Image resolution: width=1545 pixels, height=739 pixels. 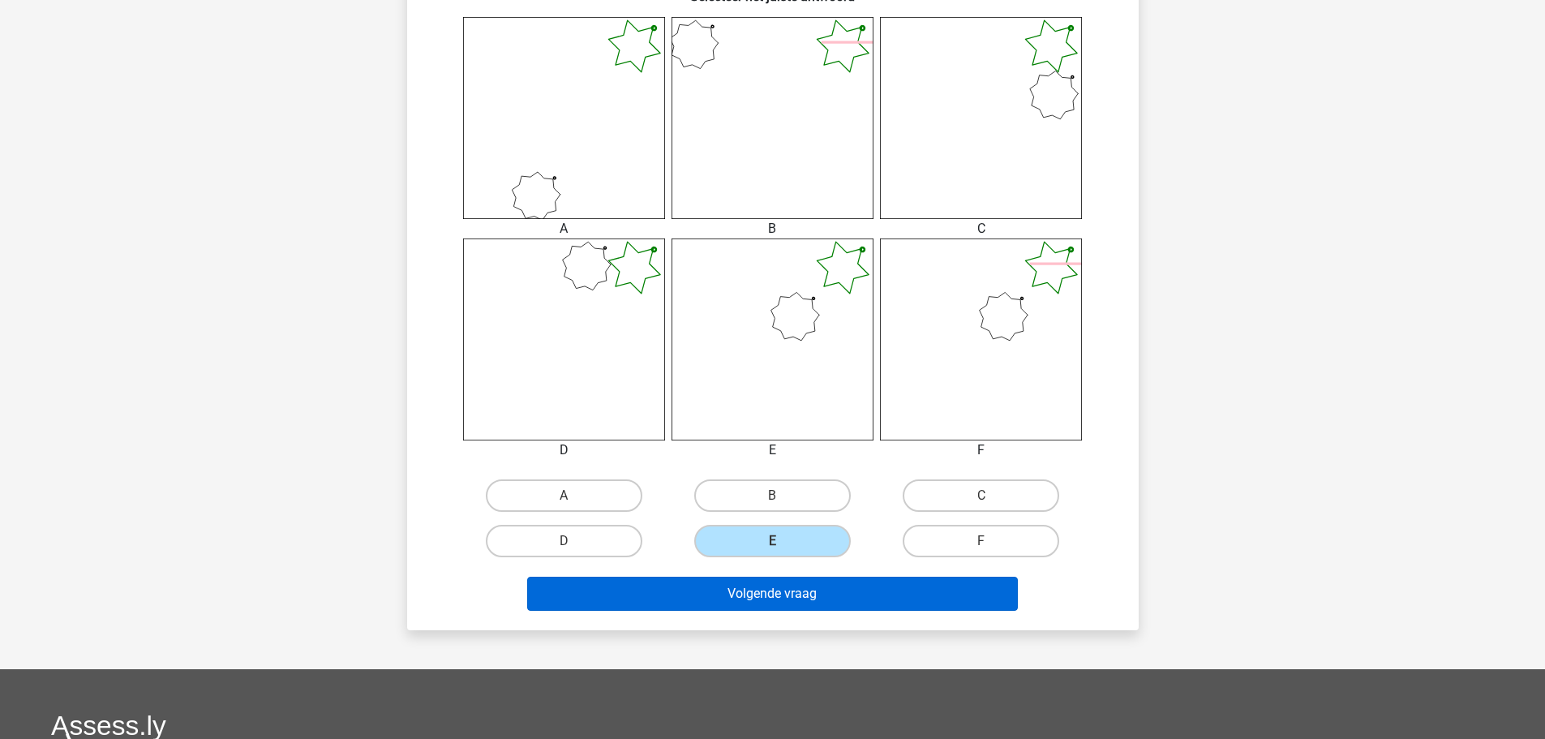 What do you see at coordinates (981, 541) in the screenshot?
I see `label: F` at bounding box center [981, 541].